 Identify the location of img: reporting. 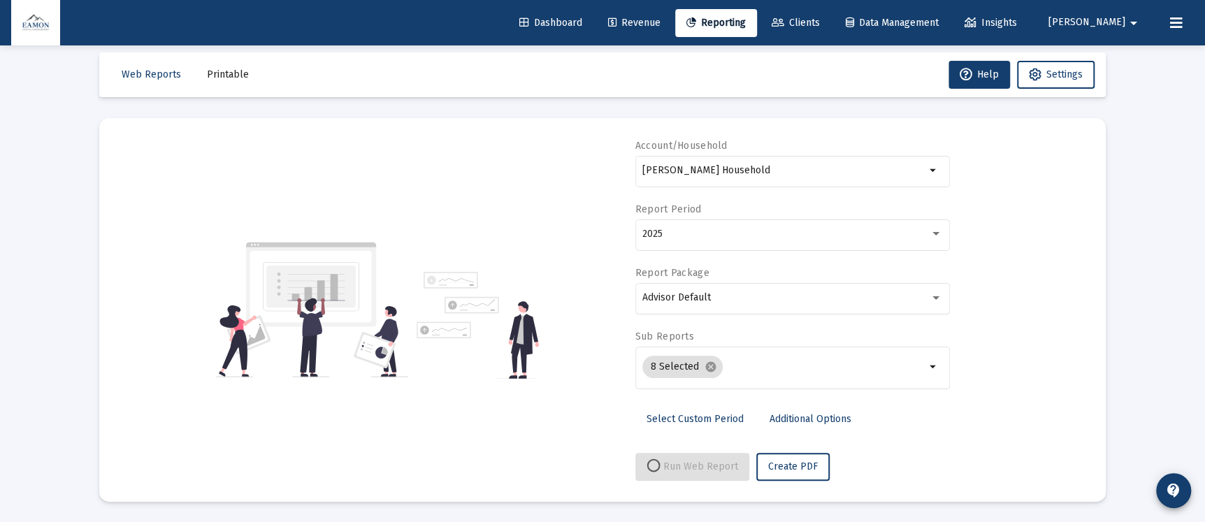
(312, 310).